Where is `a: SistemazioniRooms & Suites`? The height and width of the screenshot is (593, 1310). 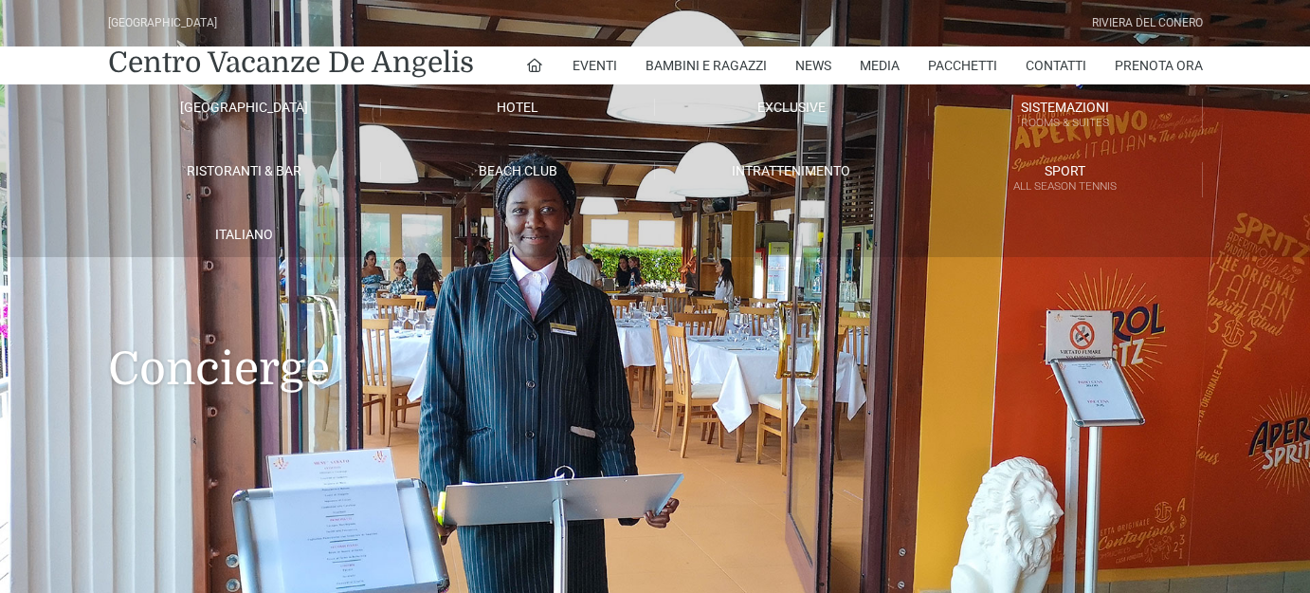
a: SistemazioniRooms & Suites is located at coordinates (1066, 116).